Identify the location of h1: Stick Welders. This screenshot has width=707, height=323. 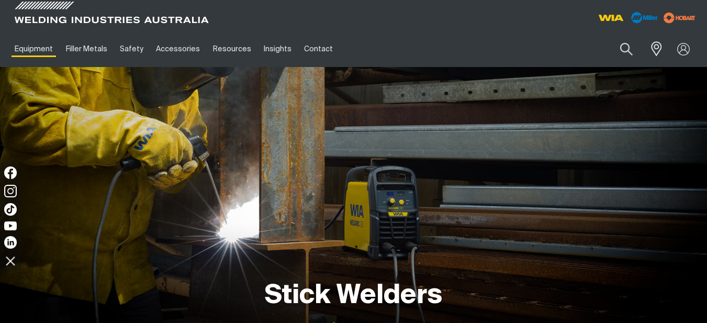
(353, 296).